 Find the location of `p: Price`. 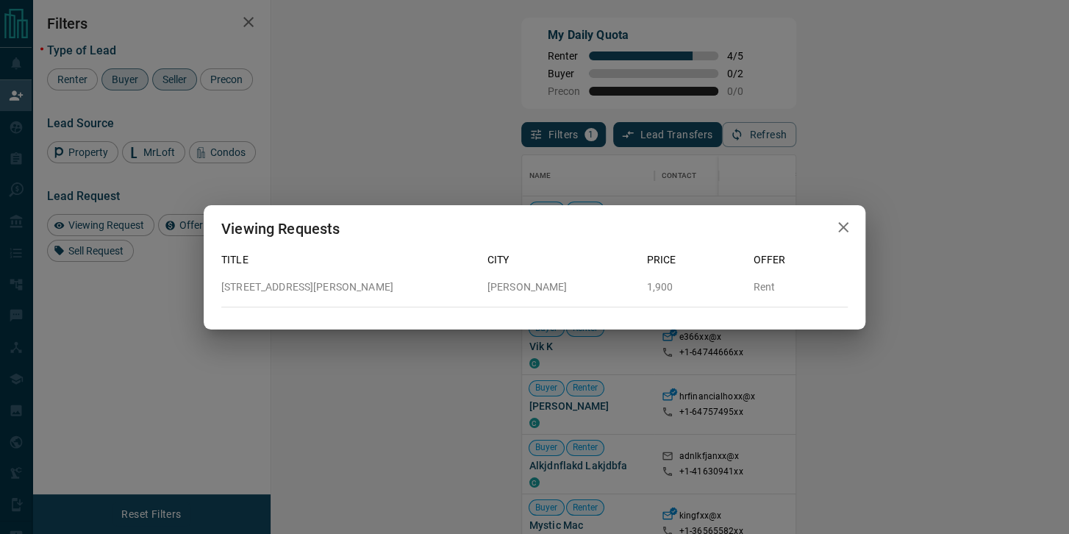

p: Price is located at coordinates (694, 260).